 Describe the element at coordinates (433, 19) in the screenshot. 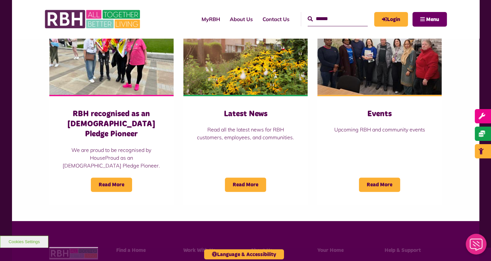

I see `span: Menu` at that location.